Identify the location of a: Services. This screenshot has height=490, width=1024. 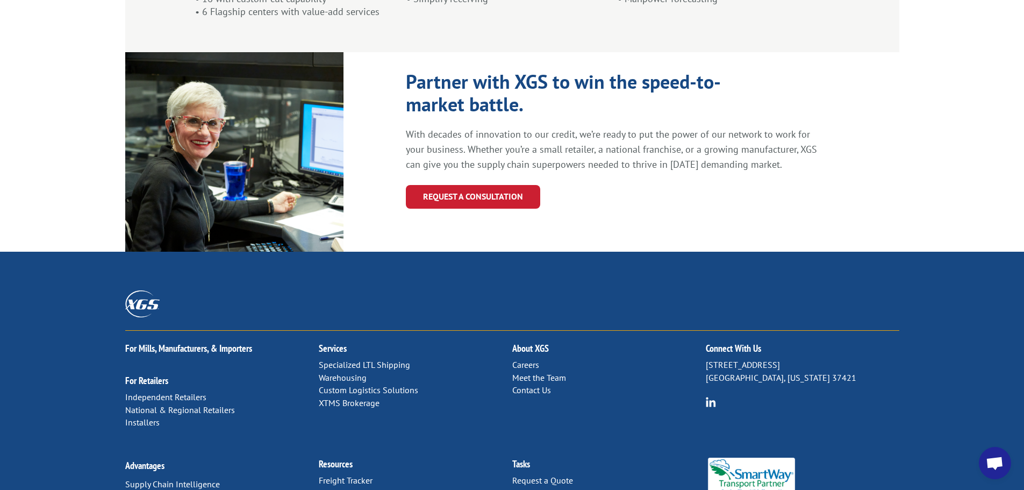
(333, 348).